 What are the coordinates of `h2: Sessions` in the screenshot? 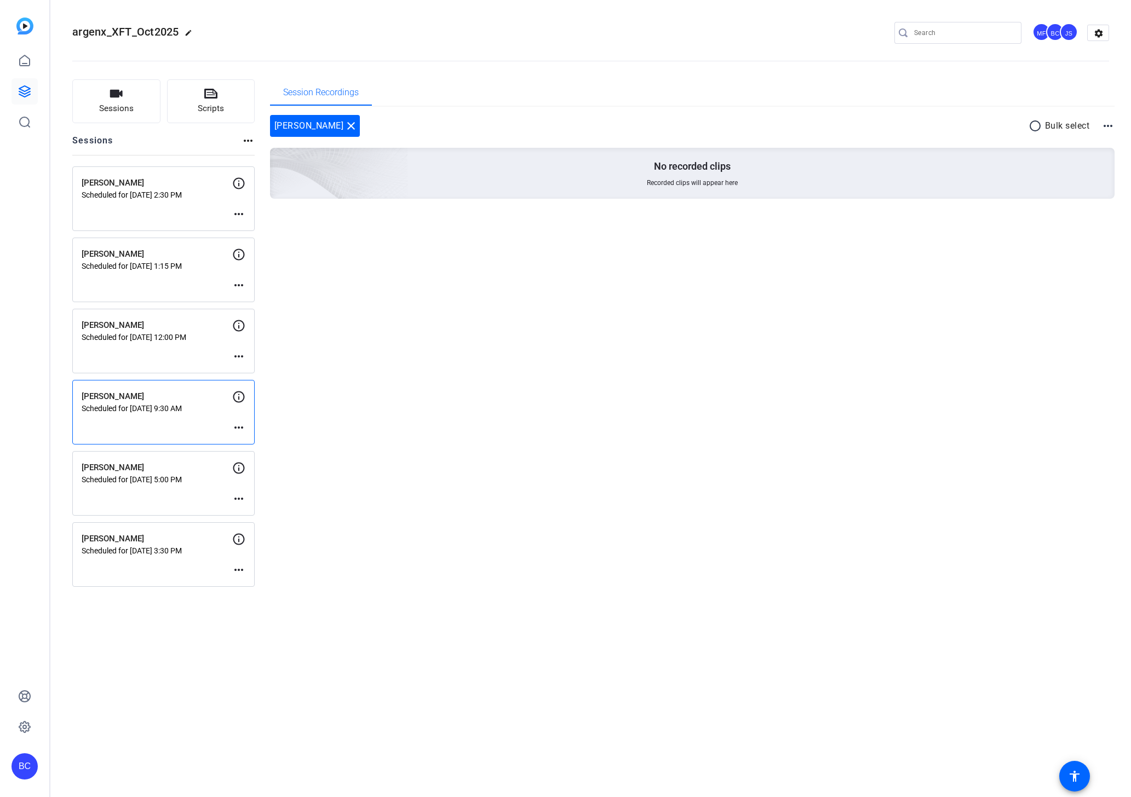 It's located at (93, 145).